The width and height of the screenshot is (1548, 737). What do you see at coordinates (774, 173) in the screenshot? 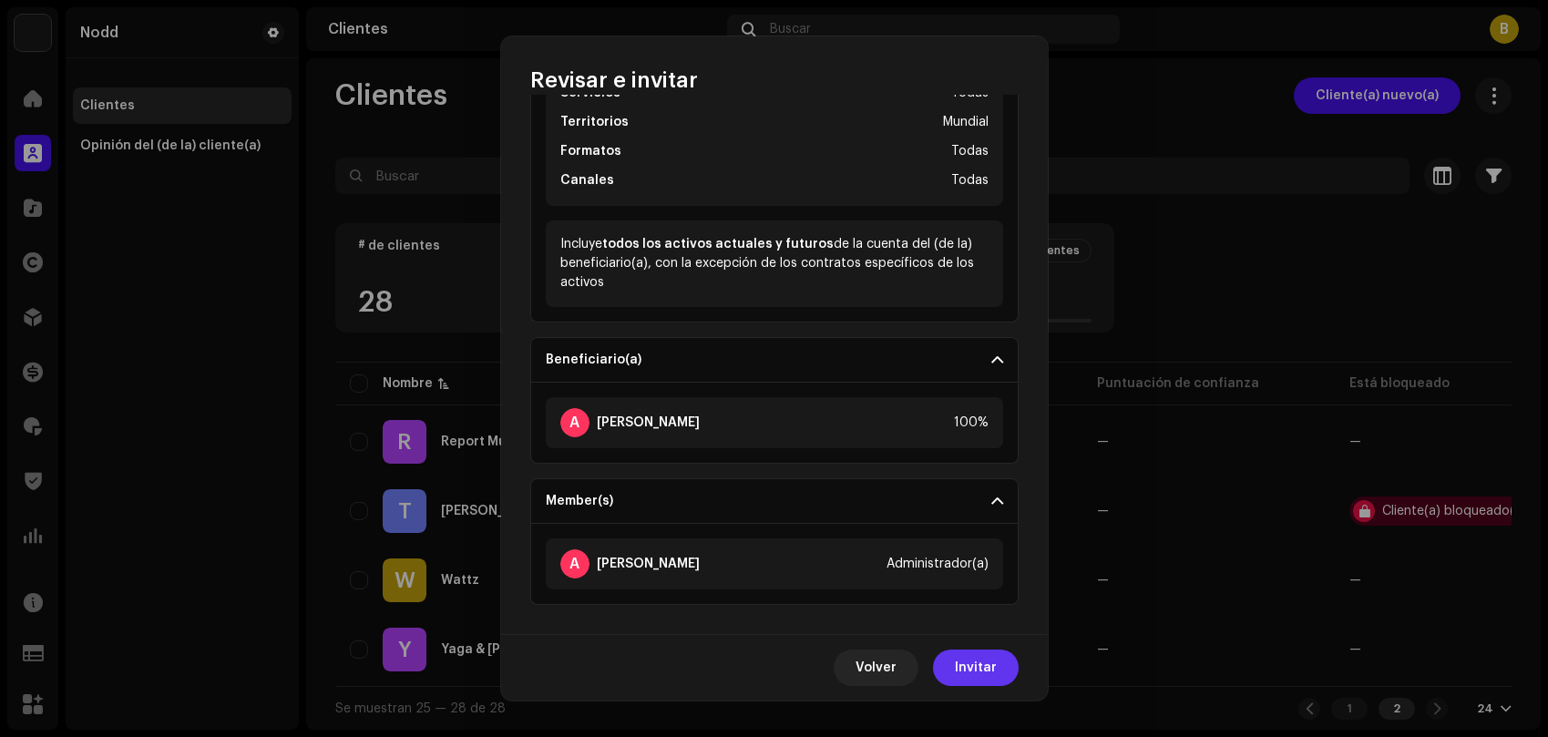
I see `p-accordion-content: Términos de distribución` at bounding box center [774, 173].